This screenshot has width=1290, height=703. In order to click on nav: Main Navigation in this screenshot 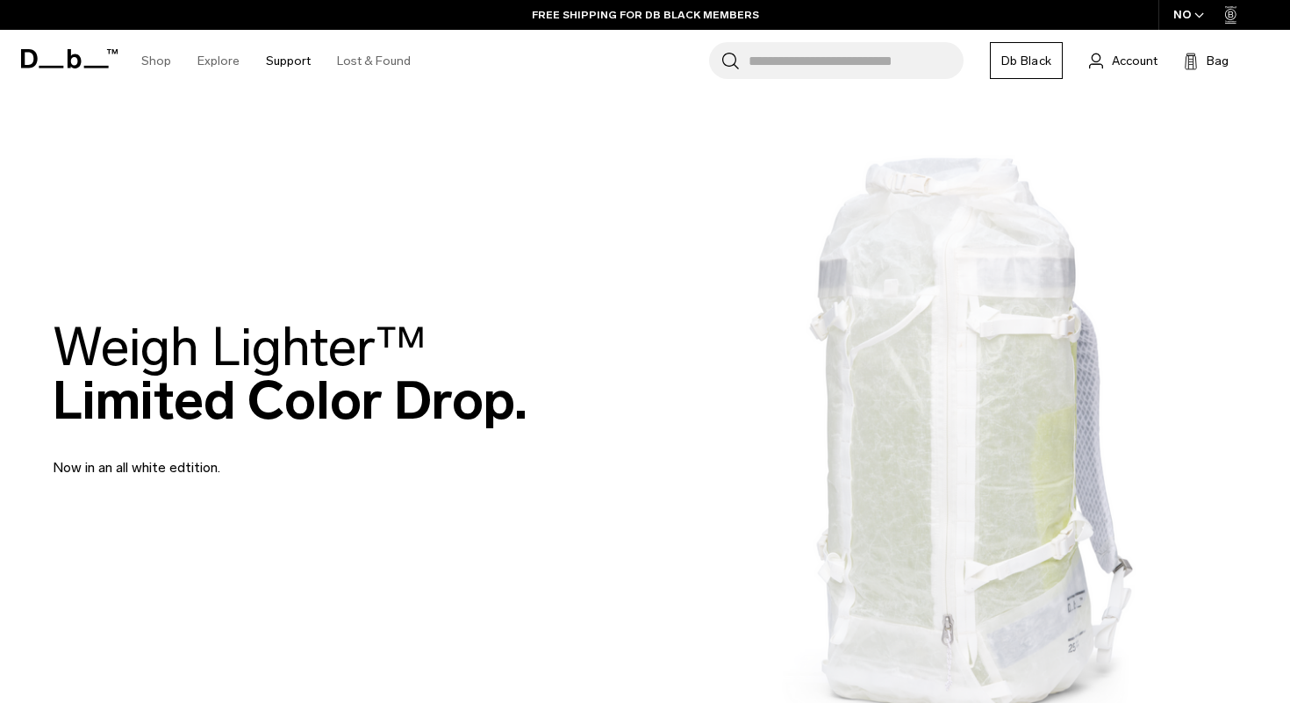, I will do `click(276, 61)`.